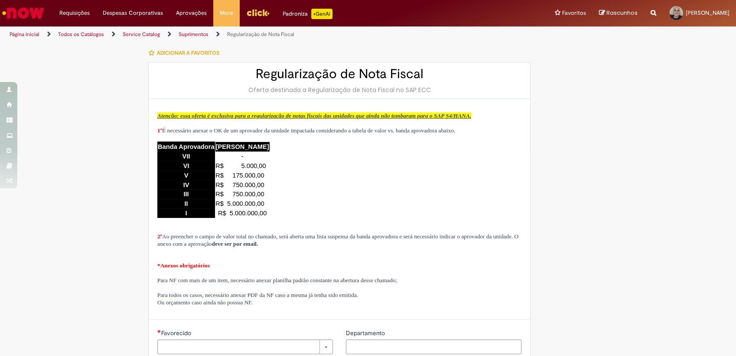 The height and width of the screenshot is (356, 736). What do you see at coordinates (186, 166) in the screenshot?
I see `td: VI` at bounding box center [186, 166].